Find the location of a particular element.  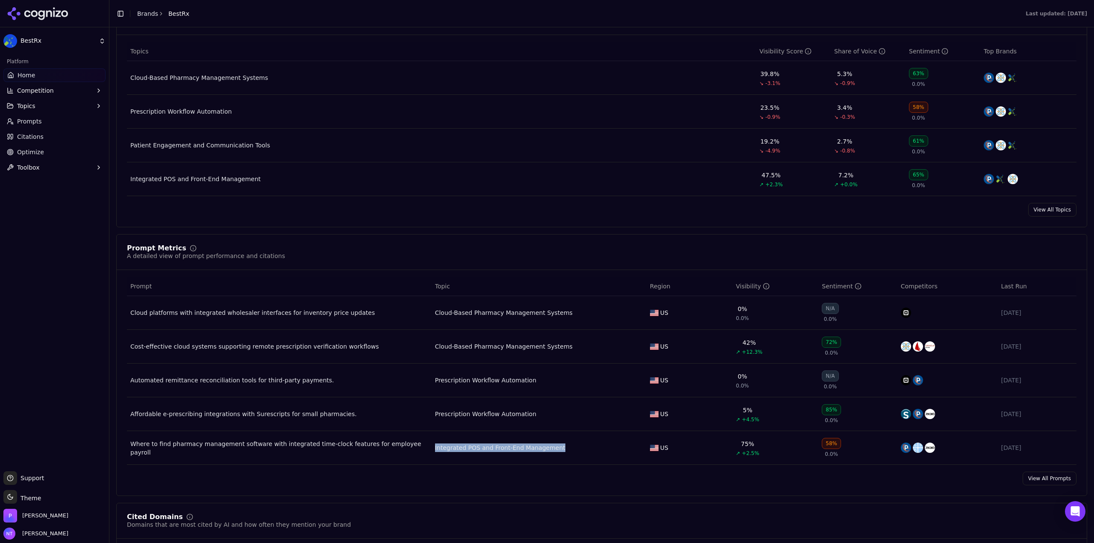

img: surescripts is located at coordinates (906, 414).